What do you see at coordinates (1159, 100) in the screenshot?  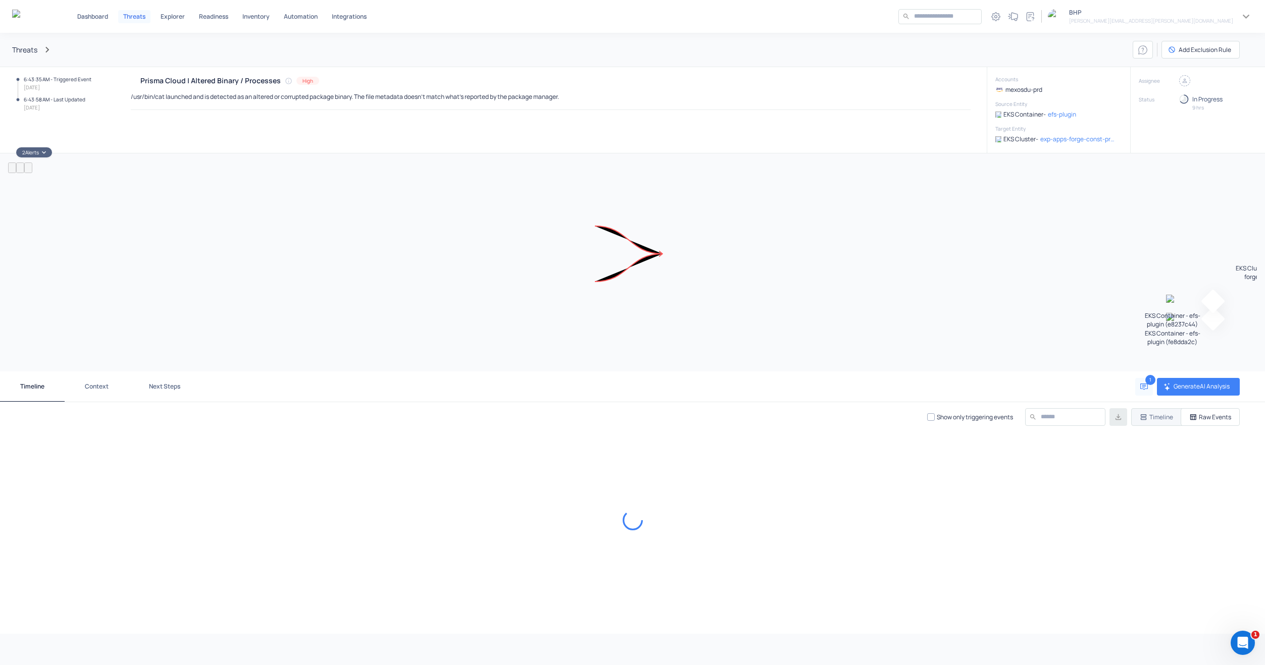 I see `h6: Status` at bounding box center [1159, 100].